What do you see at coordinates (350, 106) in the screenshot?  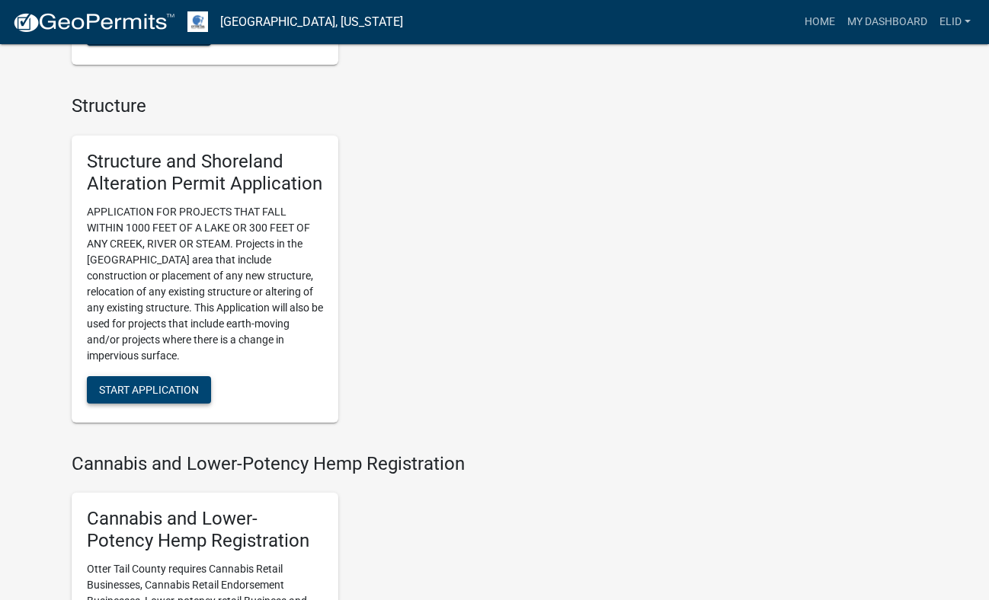 I see `h4: Structure` at bounding box center [350, 106].